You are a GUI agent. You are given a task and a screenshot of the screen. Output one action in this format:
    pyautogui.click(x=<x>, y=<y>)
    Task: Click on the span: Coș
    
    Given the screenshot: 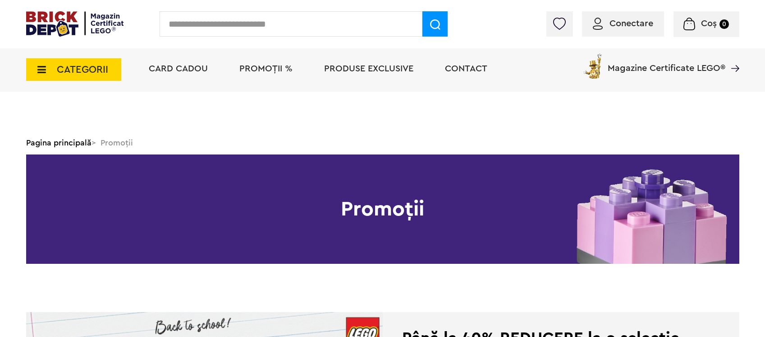 What is the action you would take?
    pyautogui.click(x=709, y=23)
    